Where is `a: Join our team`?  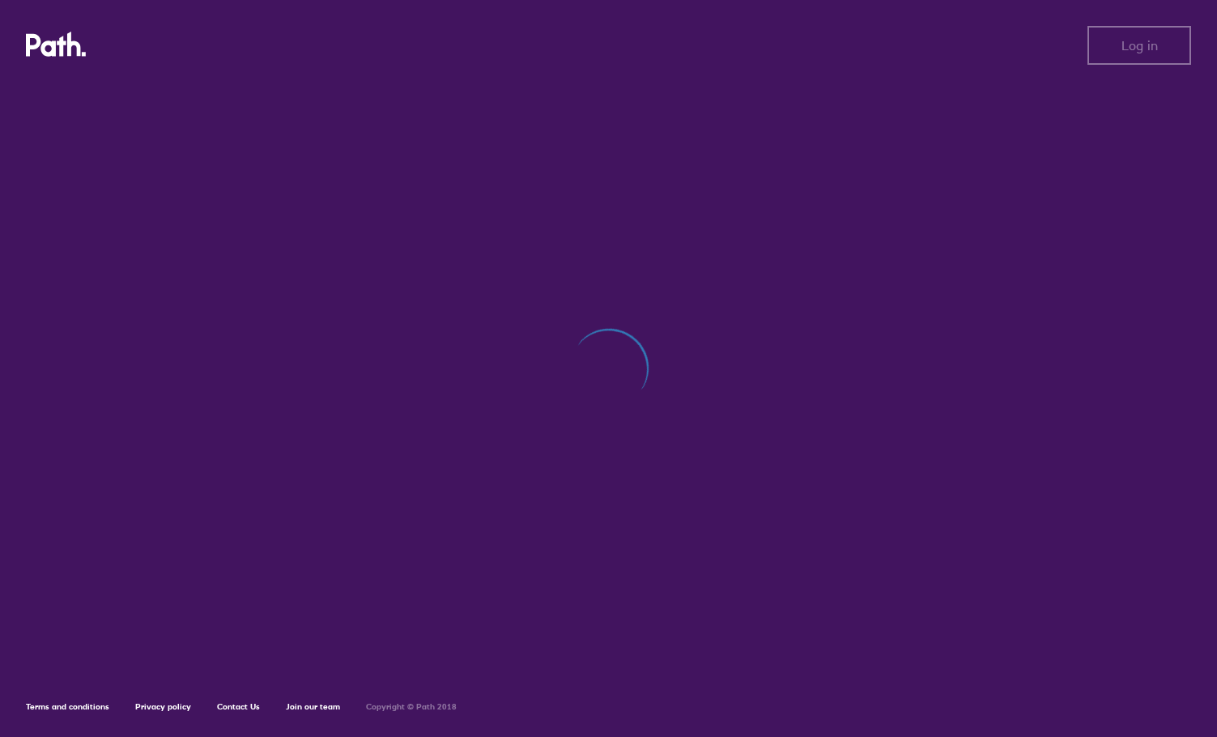
a: Join our team is located at coordinates (312, 706).